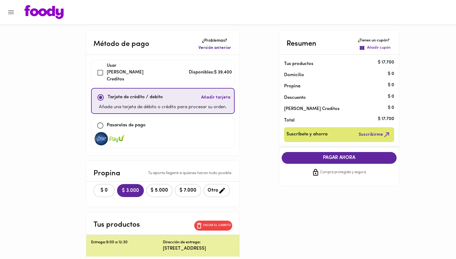 The width and height of the screenshot is (456, 259). Describe the element at coordinates (188, 190) in the screenshot. I see `button: $ 7.000` at that location.